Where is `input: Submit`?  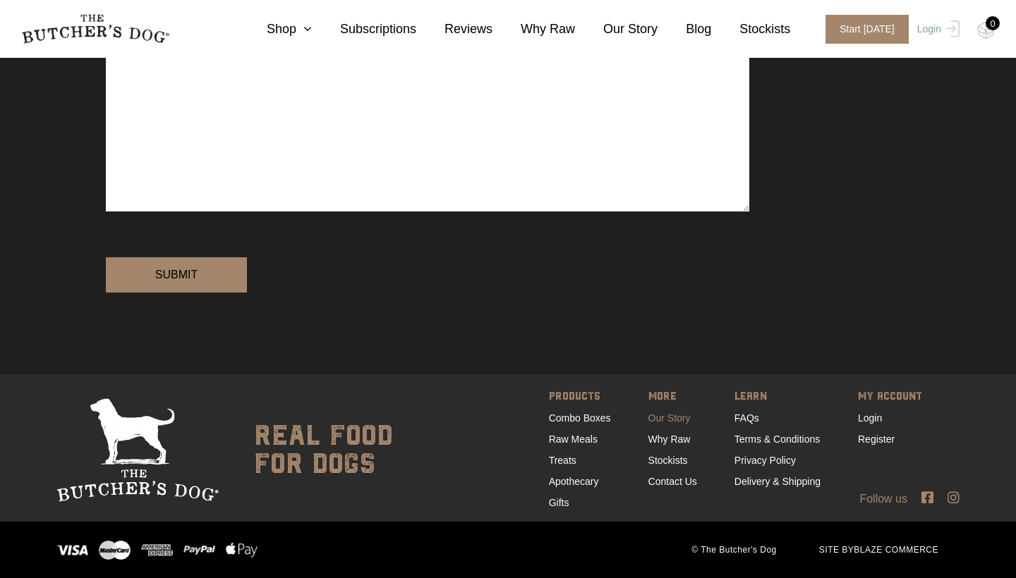 input: Submit is located at coordinates (176, 275).